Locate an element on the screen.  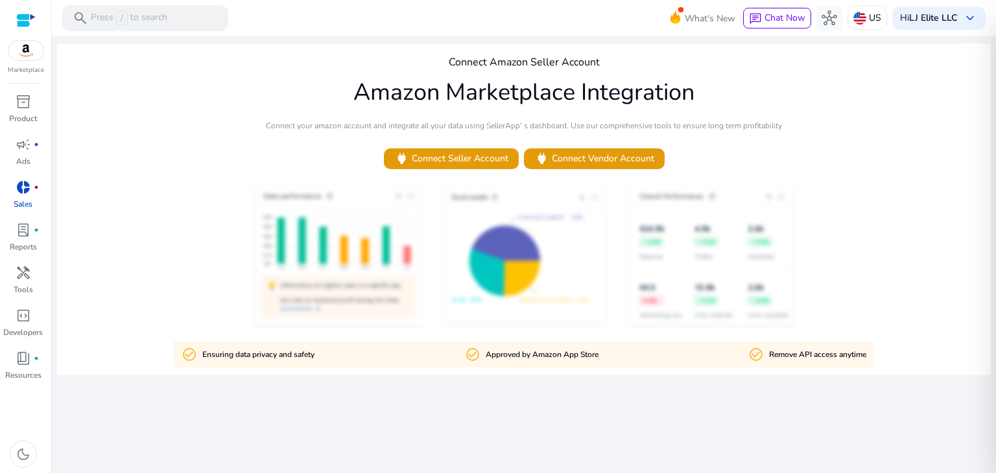
img: us.svg is located at coordinates (860, 18).